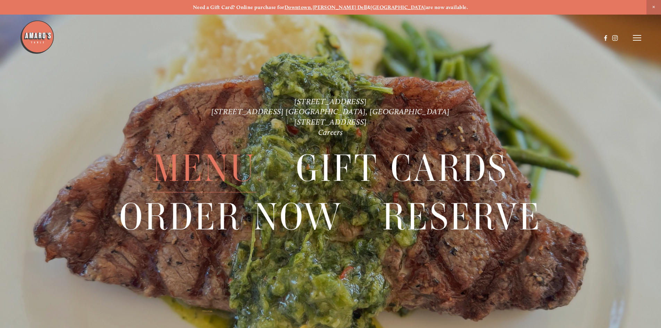  What do you see at coordinates (462, 217) in the screenshot?
I see `a: Reserve` at bounding box center [462, 217].